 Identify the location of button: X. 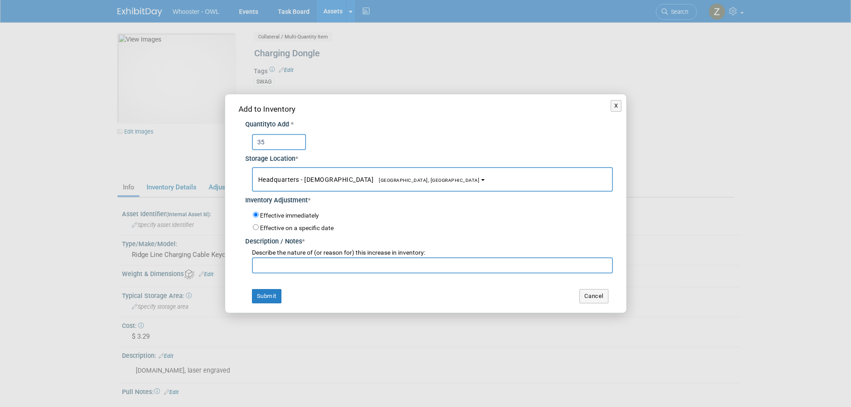
(616, 106).